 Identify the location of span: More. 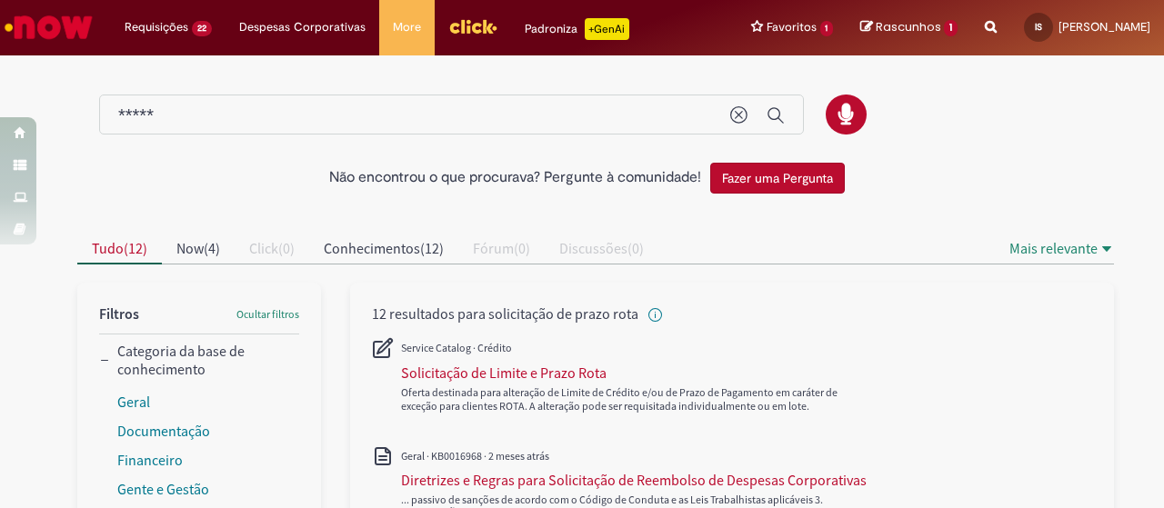
(406, 27).